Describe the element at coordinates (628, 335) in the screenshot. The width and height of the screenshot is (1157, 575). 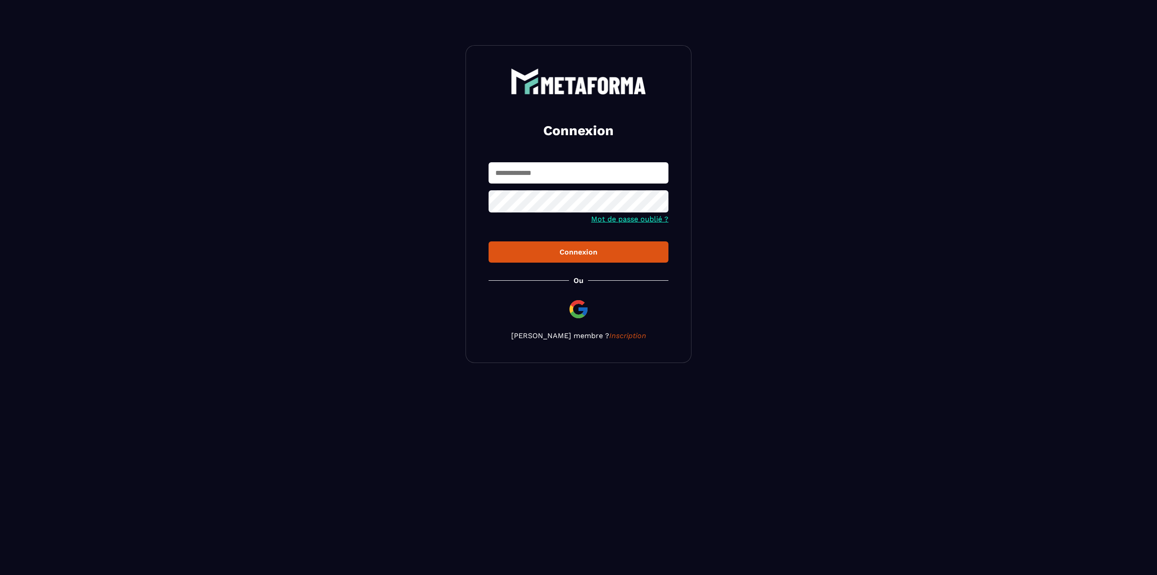
I see `a: Inscription` at that location.